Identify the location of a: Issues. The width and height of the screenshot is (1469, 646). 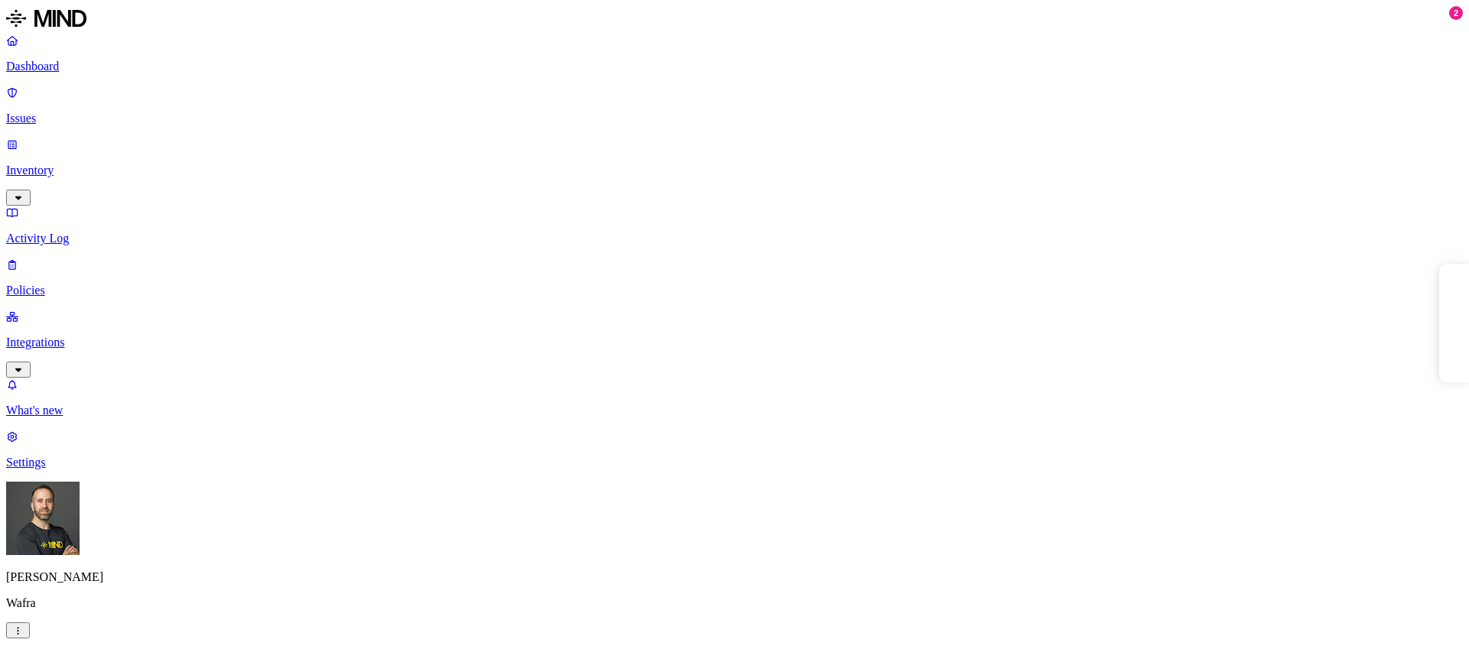
(734, 106).